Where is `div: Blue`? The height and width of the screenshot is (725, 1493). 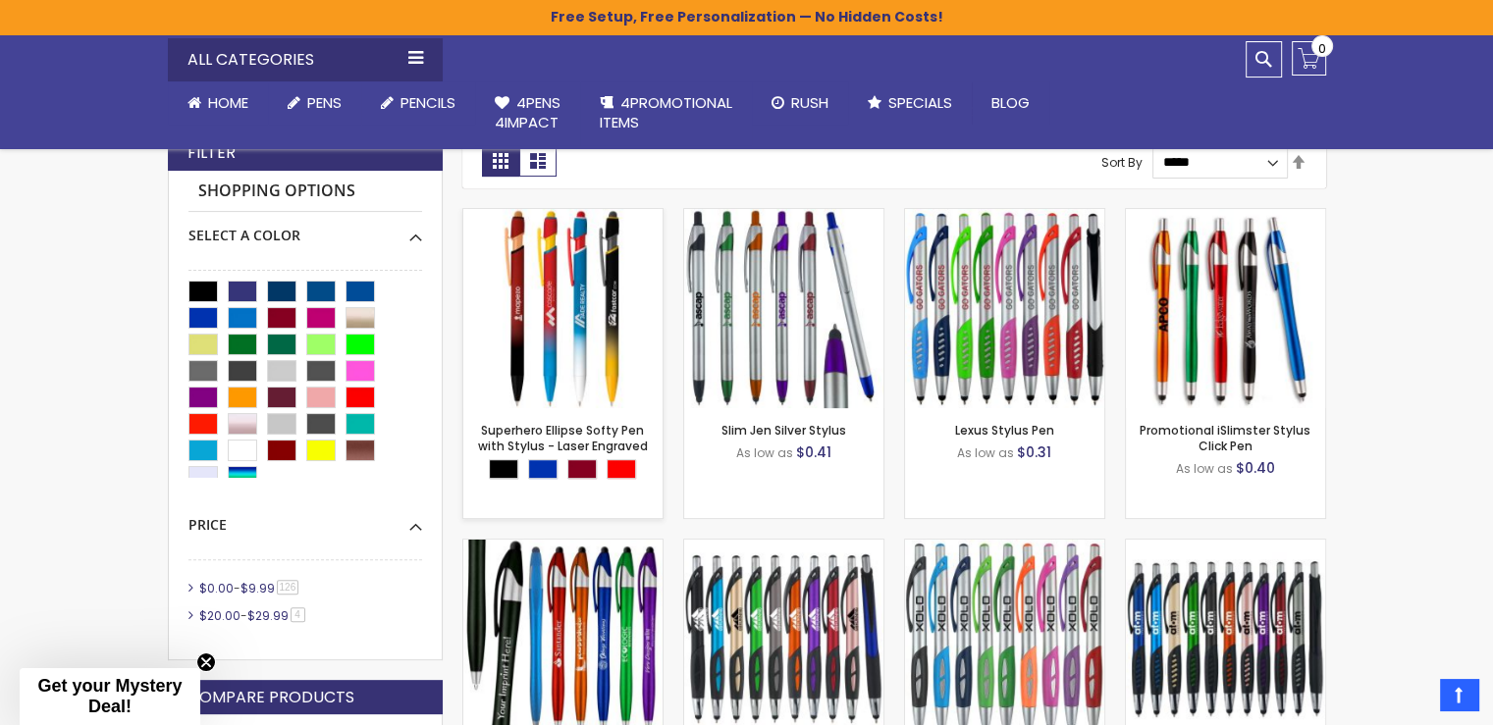
div: Blue is located at coordinates (543, 469).